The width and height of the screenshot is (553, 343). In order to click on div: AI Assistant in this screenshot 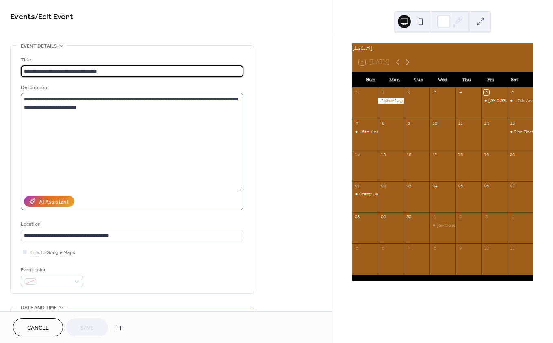, I will do `click(54, 202)`.